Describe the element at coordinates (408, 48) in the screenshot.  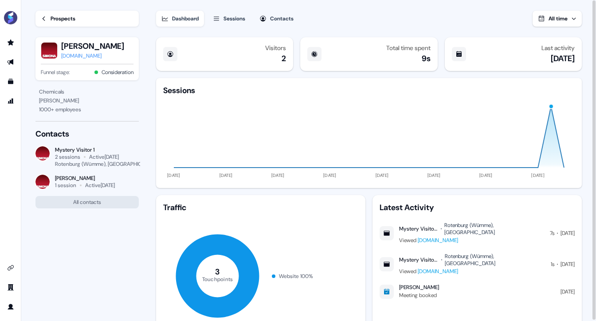
I see `div: Total time spent` at that location.